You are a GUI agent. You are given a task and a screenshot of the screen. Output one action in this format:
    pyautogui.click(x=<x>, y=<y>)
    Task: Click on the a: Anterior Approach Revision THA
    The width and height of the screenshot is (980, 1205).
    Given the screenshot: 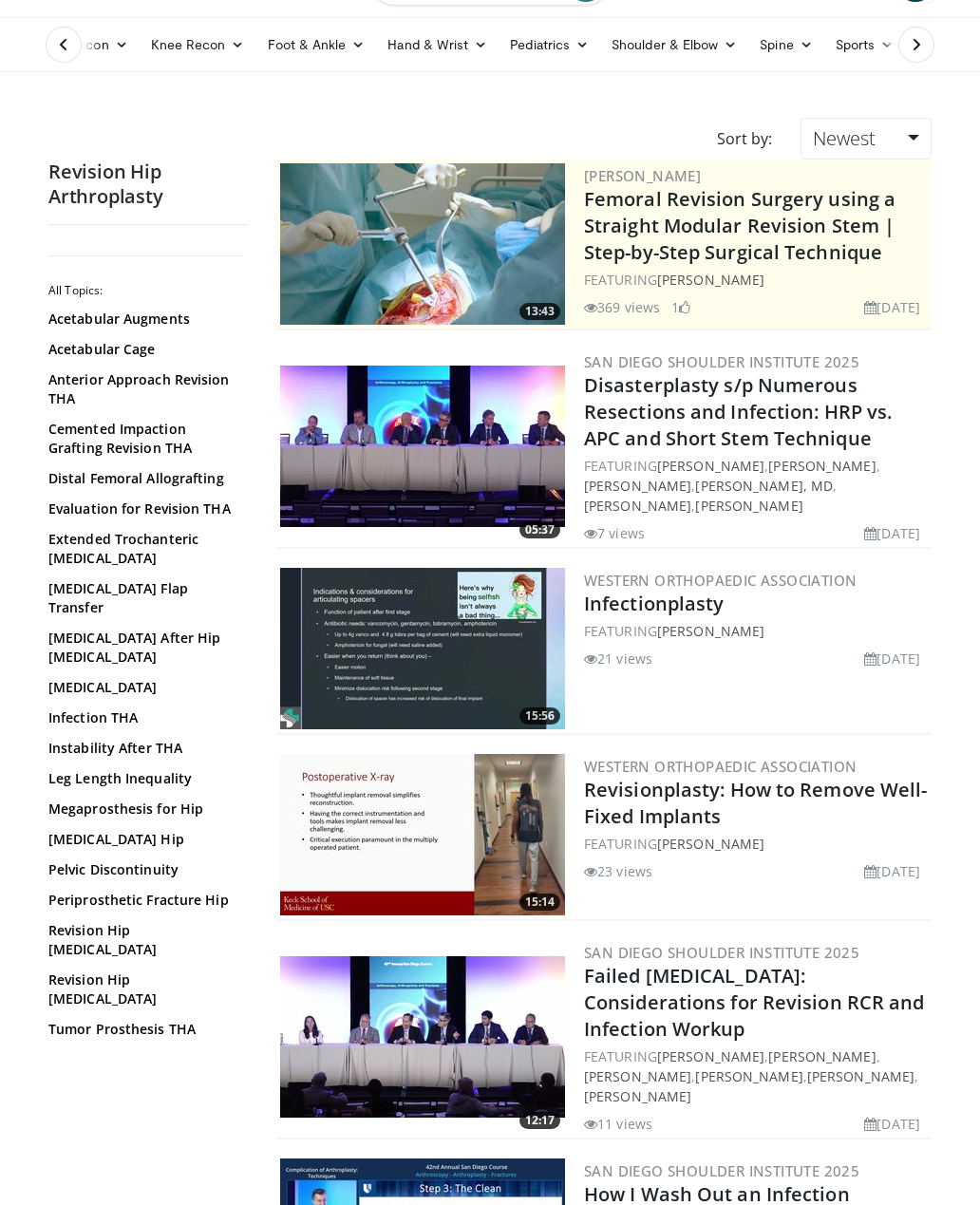 What is the action you would take?
    pyautogui.click(x=143, y=391)
    